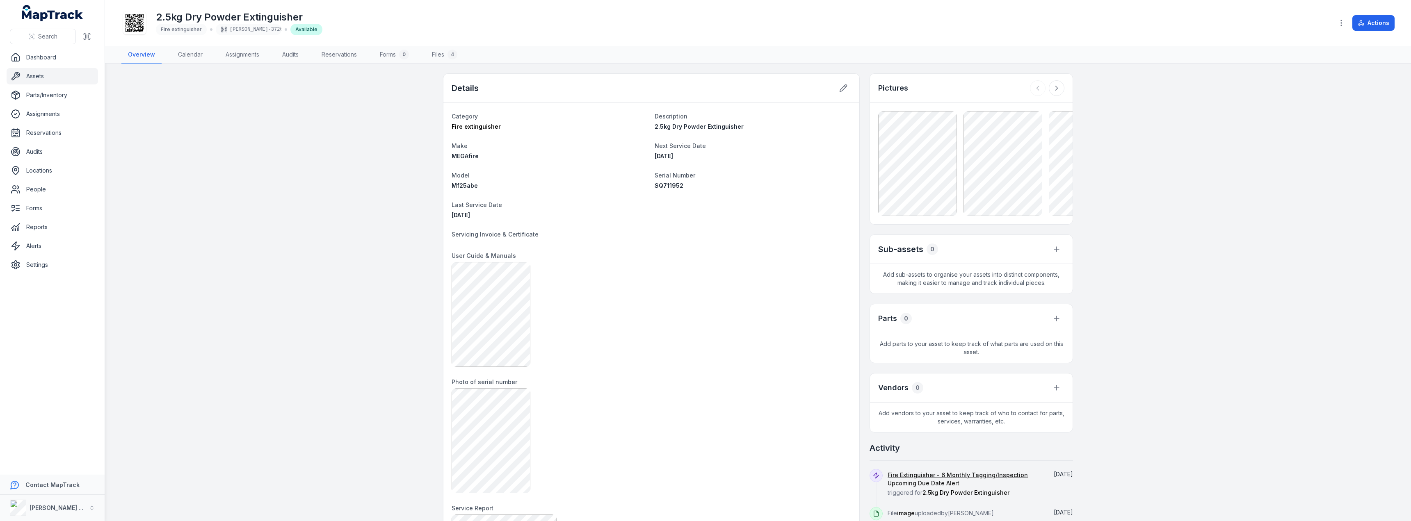 Image resolution: width=1411 pixels, height=521 pixels. Describe the element at coordinates (52, 265) in the screenshot. I see `a: Settings` at that location.